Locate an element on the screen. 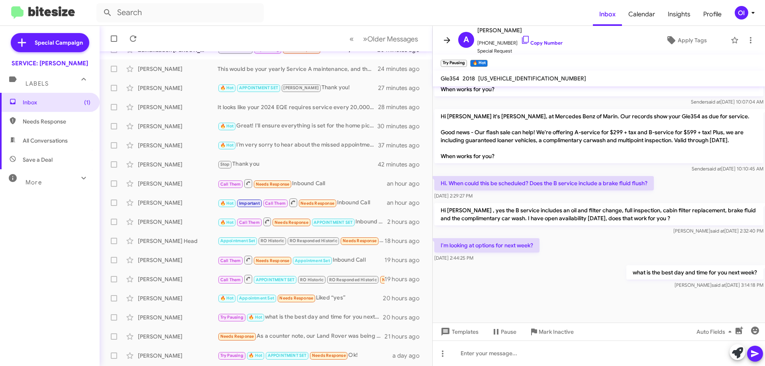 The width and height of the screenshot is (765, 366). div: 20 hours ago is located at coordinates (404, 317).